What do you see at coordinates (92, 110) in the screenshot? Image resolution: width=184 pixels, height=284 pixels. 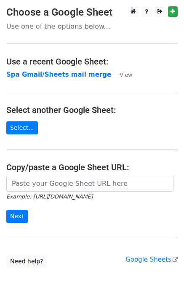 I see `h4: Select another Google Sheet:` at bounding box center [92, 110].